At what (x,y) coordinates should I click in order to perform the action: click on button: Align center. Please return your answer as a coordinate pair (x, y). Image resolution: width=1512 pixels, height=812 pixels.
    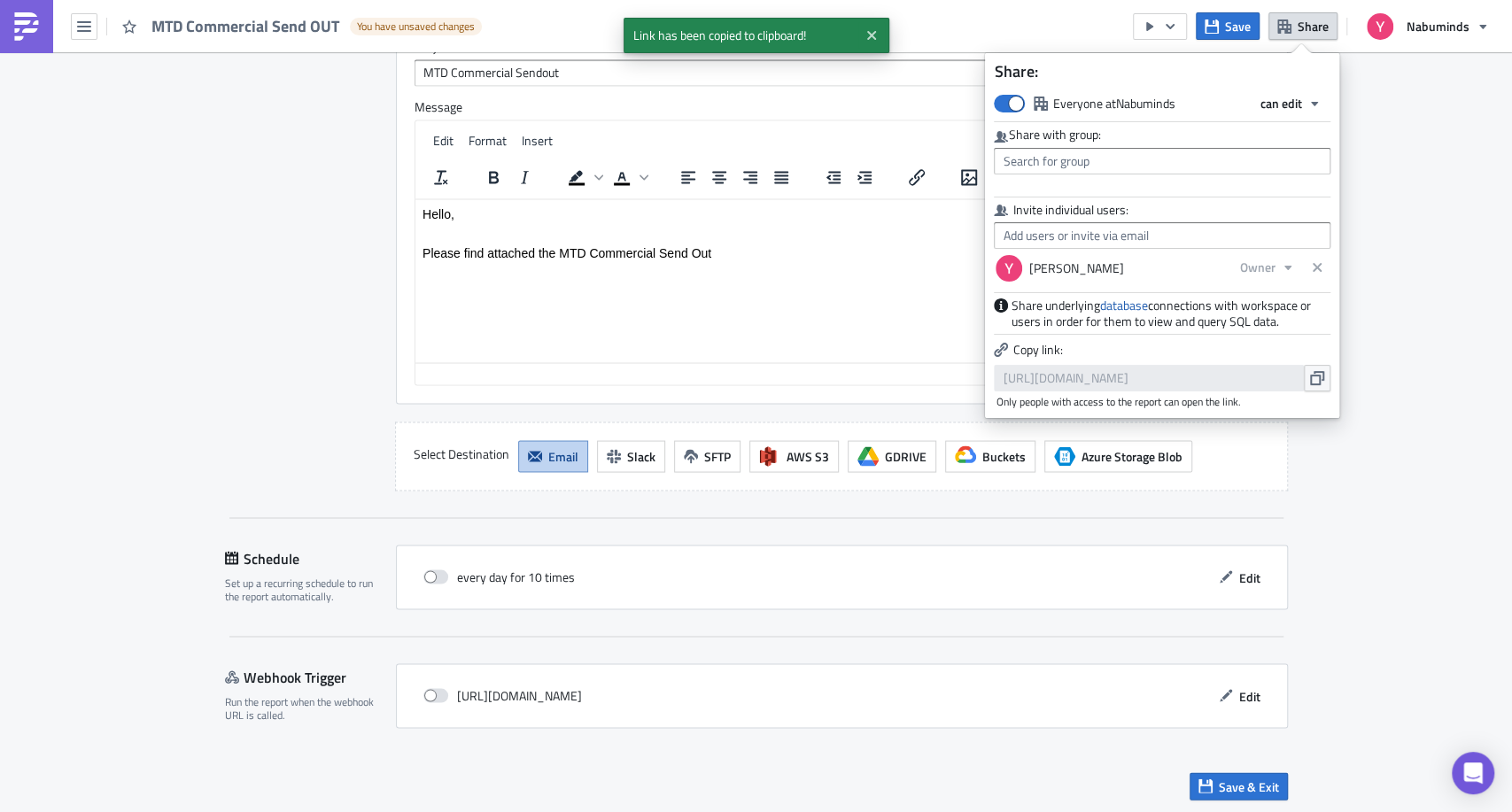
    Looking at the image, I should click on (719, 177).